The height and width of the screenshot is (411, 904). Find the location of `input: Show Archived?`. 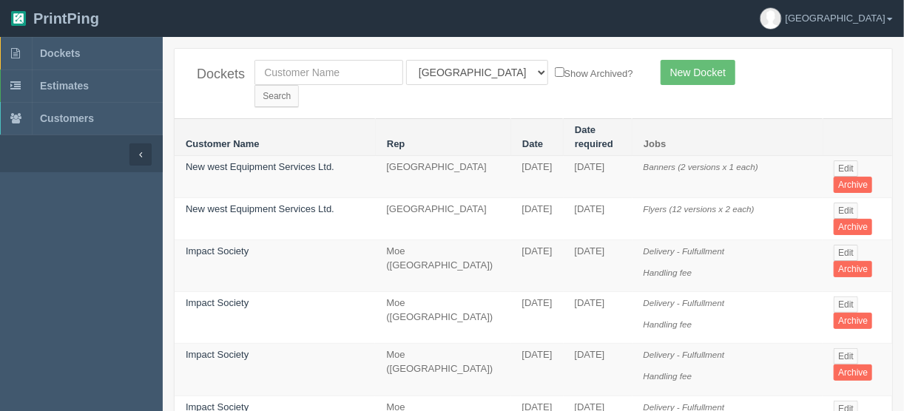

input: Show Archived? is located at coordinates (559, 72).